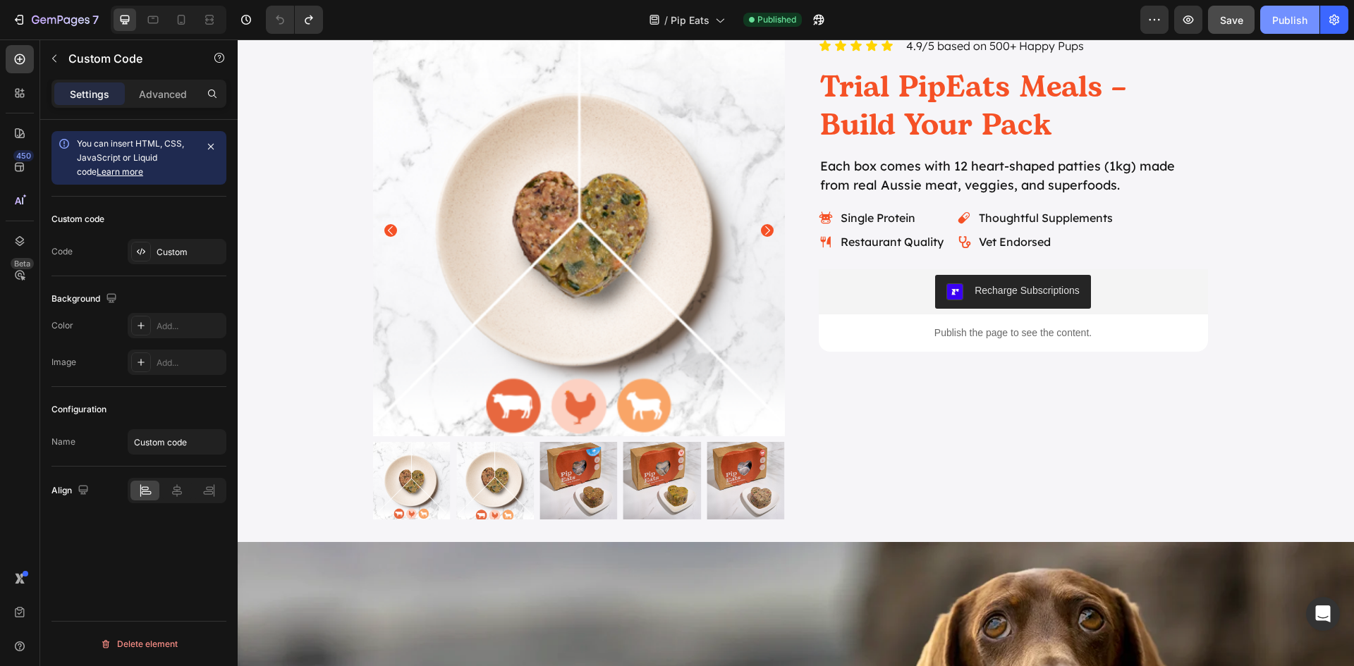 The height and width of the screenshot is (666, 1354). What do you see at coordinates (776, 136) in the screenshot?
I see `p: Each box comes with 12 heart-shaped patties (1kg) made from real Aussie meat, veggies, and superf...` at bounding box center [776, 136].